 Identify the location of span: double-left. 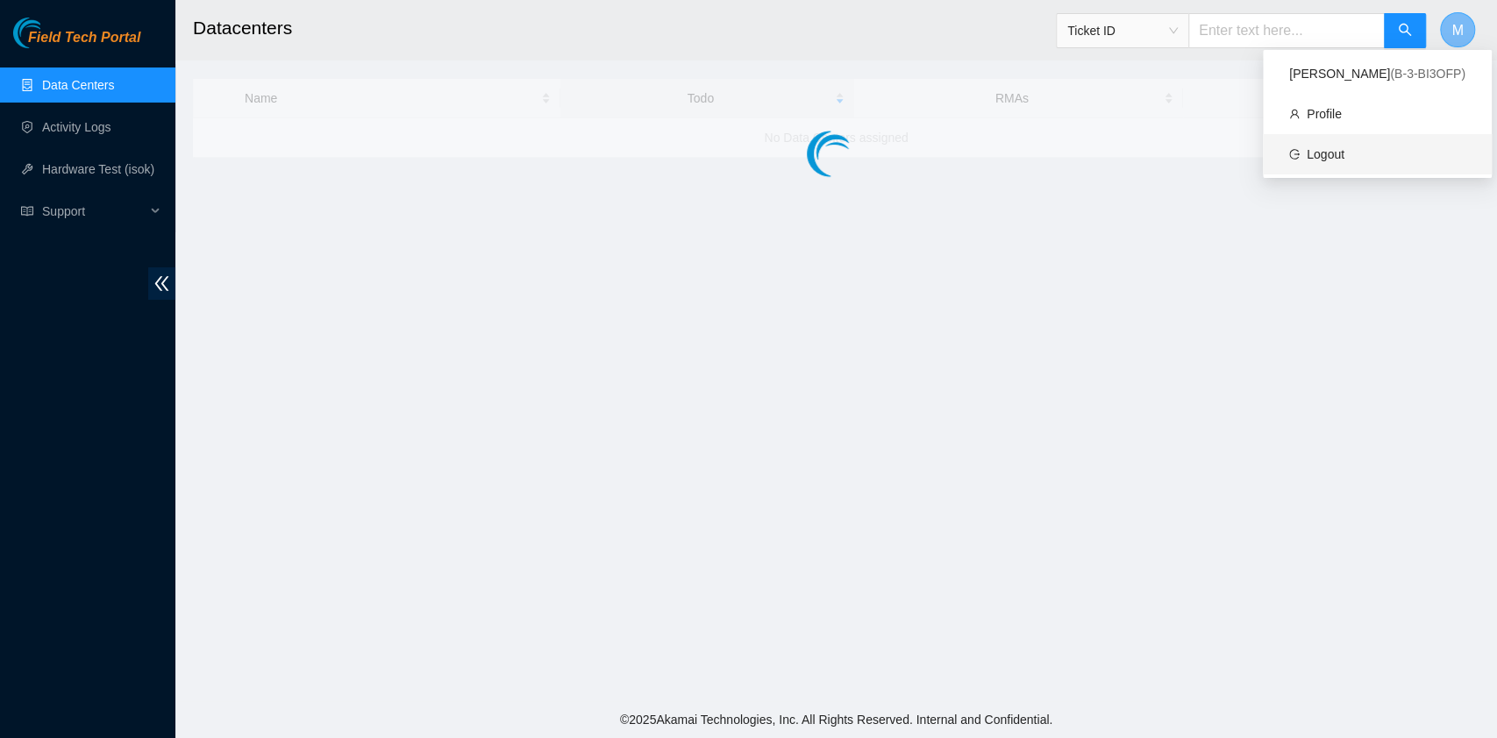
(161, 283).